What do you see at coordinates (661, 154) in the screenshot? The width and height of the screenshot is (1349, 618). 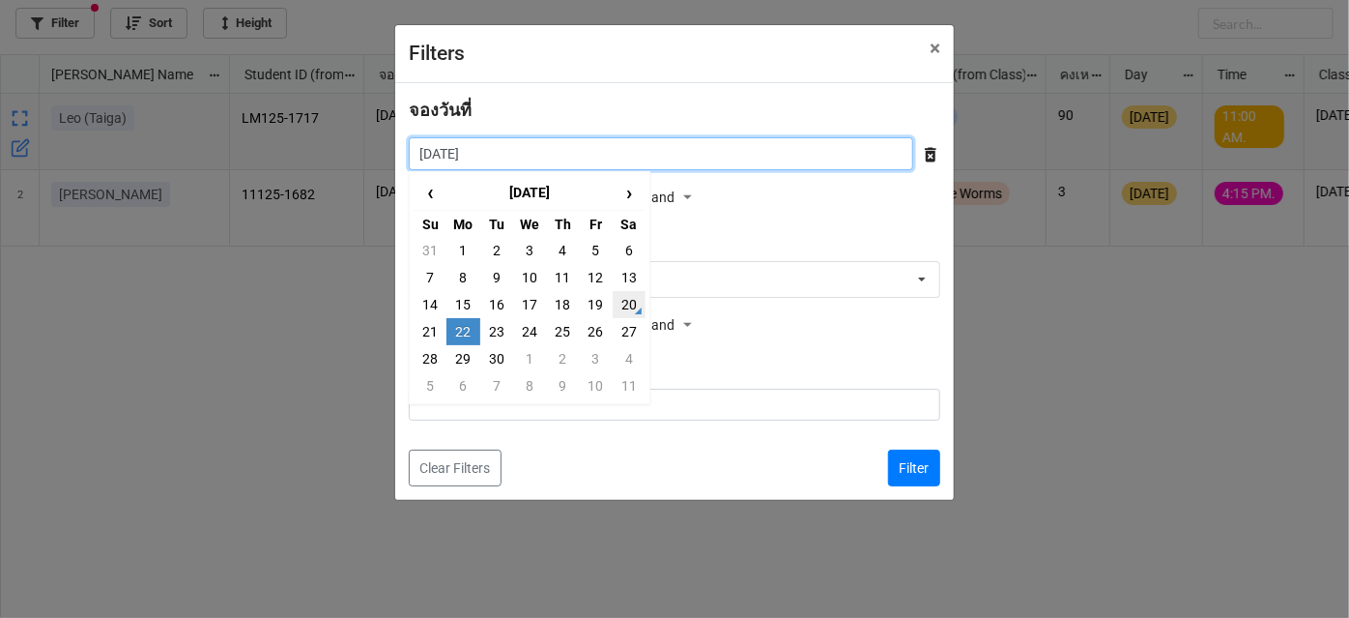 I see `input: Date` at bounding box center [661, 154].